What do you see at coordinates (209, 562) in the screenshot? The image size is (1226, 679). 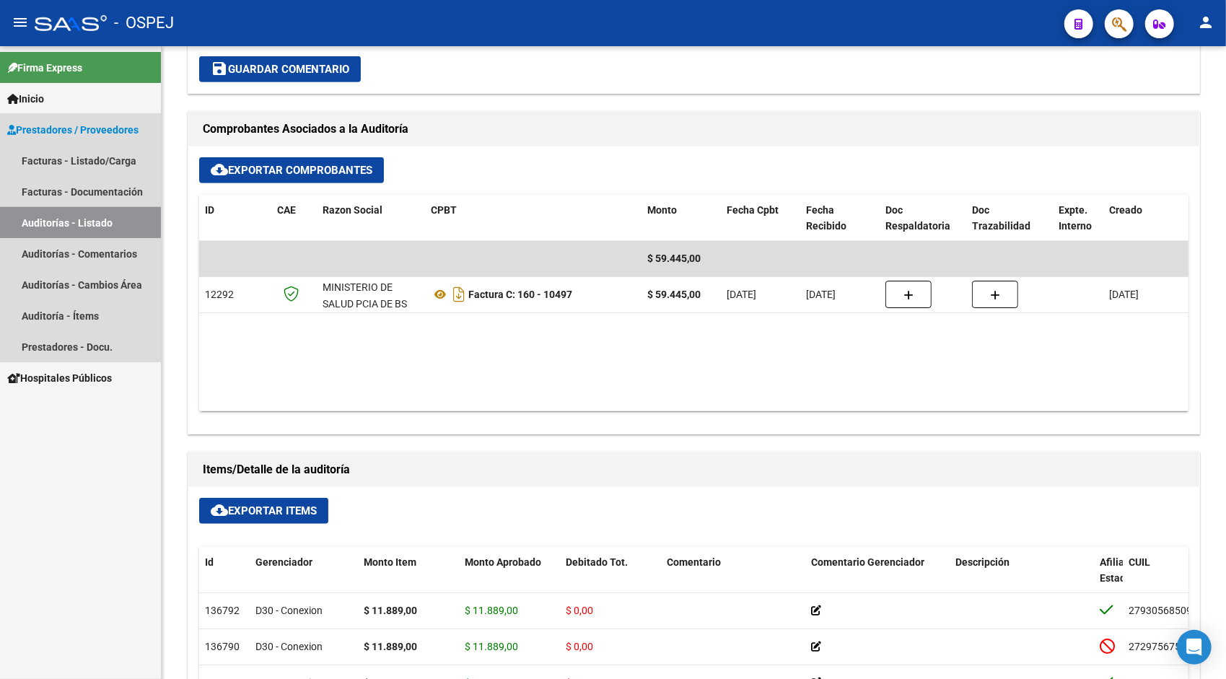 I see `span: Id` at bounding box center [209, 562].